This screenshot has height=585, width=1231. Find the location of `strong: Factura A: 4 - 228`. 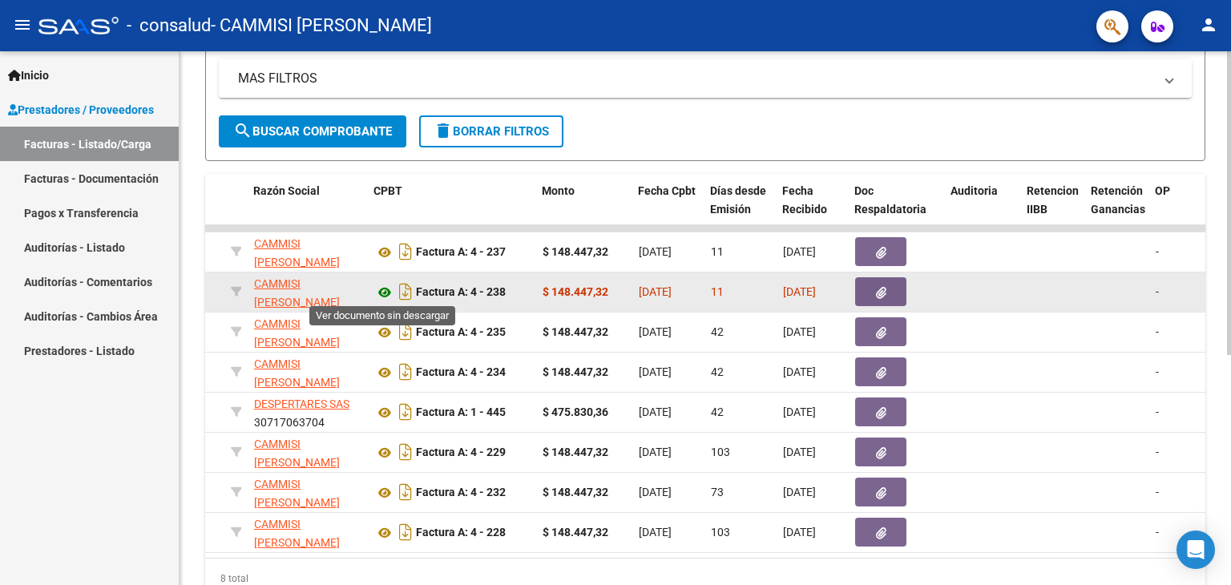

strong: Factura A: 4 - 228 is located at coordinates (461, 533).